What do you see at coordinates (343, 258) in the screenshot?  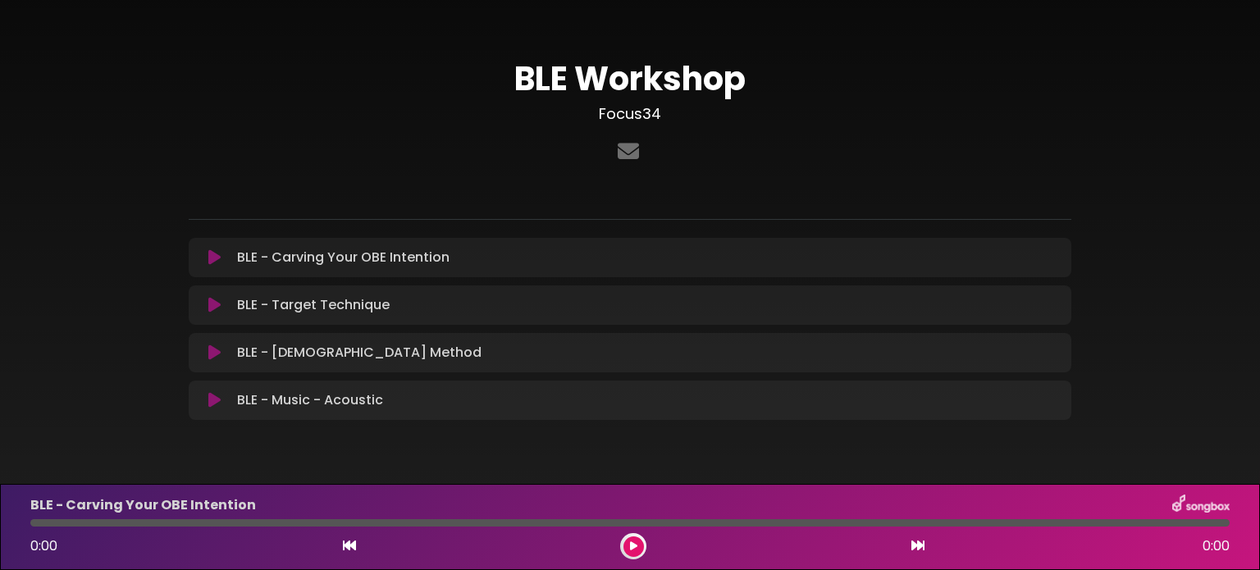 I see `p: BLE - Carving Your OBE Intention` at bounding box center [343, 258].